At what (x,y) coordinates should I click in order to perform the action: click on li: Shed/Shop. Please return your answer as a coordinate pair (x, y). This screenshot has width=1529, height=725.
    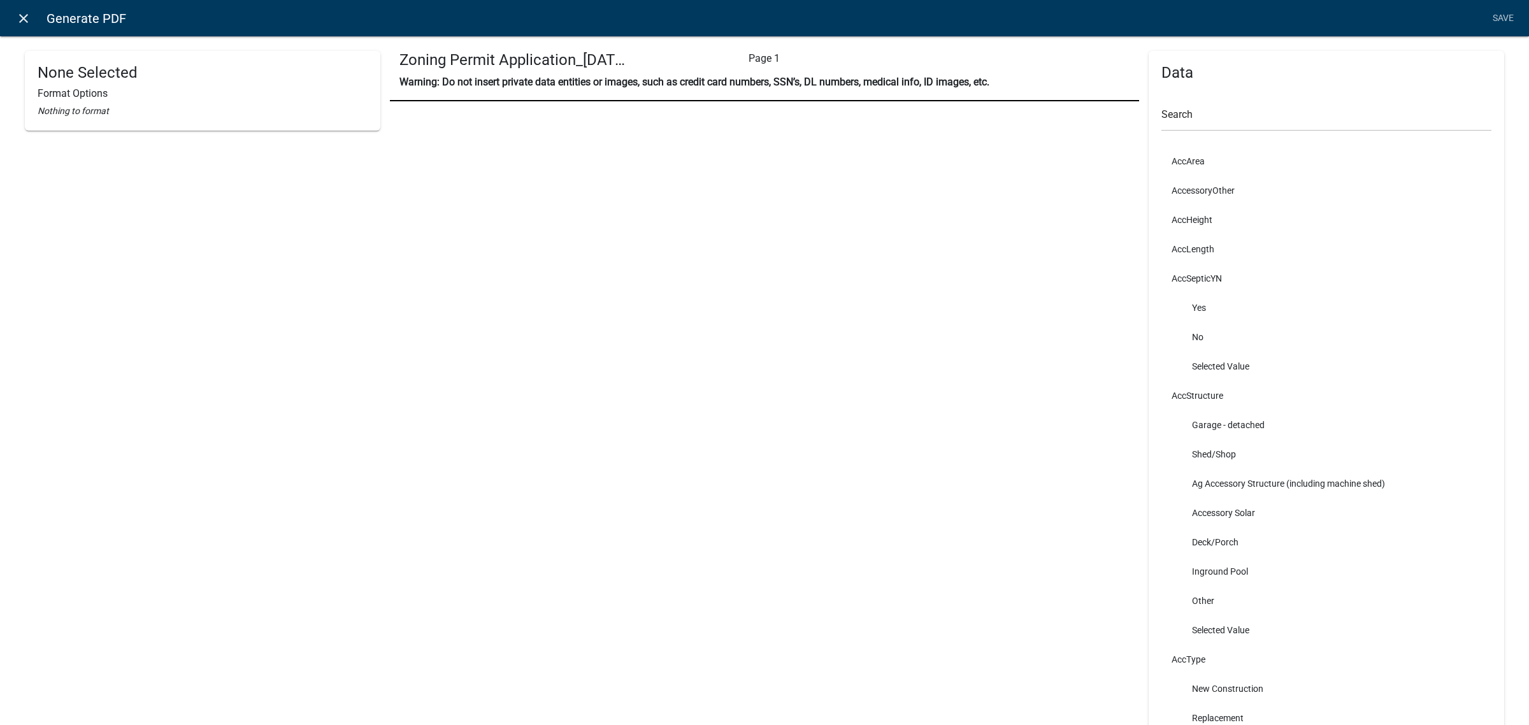
    Looking at the image, I should click on (1327, 454).